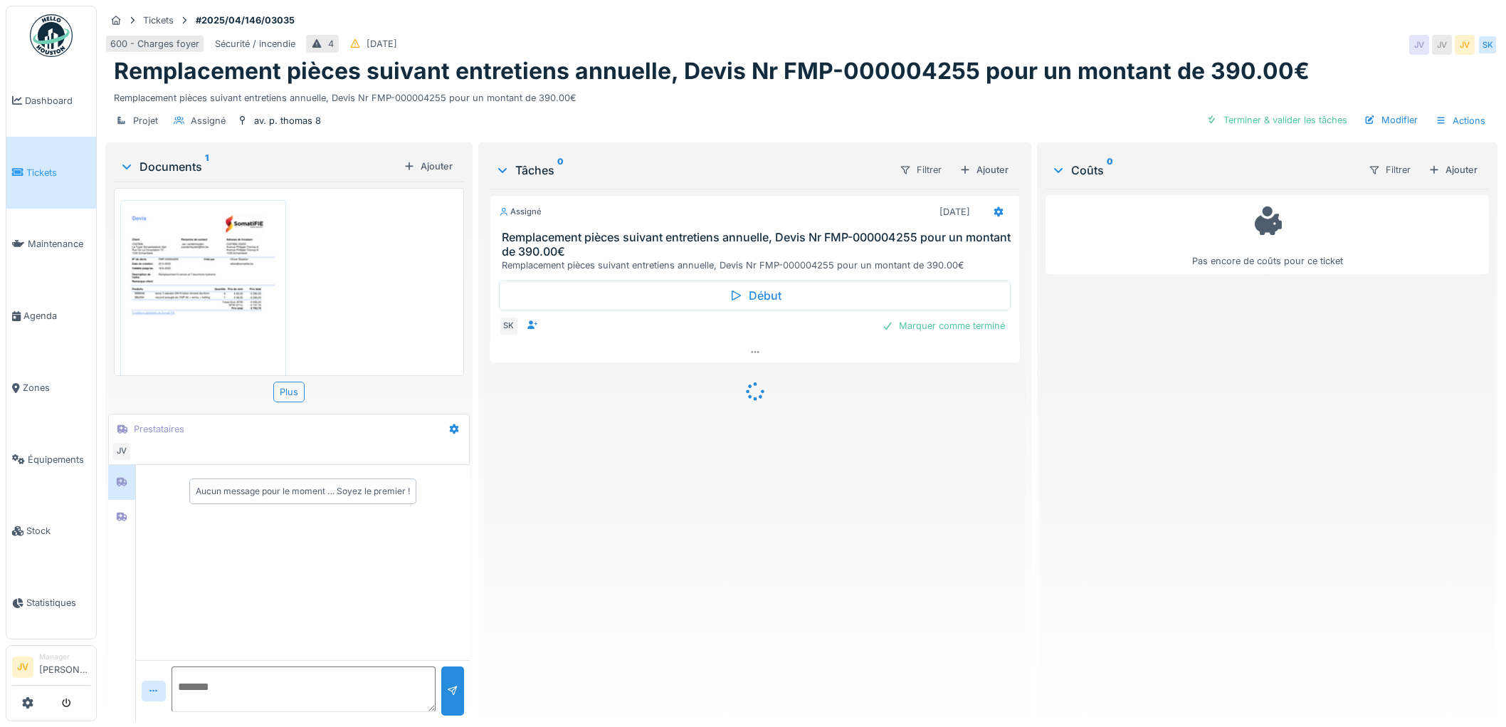 The image size is (1506, 727). Describe the element at coordinates (58, 100) in the screenshot. I see `span: Dashboard` at that location.